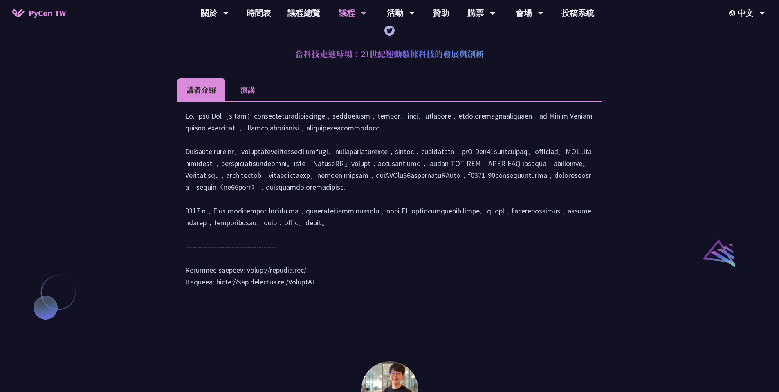  Describe the element at coordinates (39, 13) in the screenshot. I see `a: PyCon TW` at that location.